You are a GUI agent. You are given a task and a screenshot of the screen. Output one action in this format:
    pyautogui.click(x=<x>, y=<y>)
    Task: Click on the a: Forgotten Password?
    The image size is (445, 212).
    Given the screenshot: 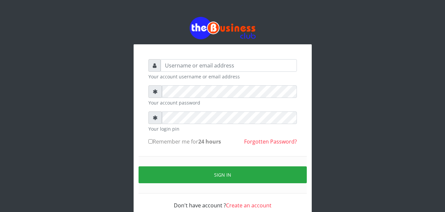 What is the action you would take?
    pyautogui.click(x=271, y=141)
    